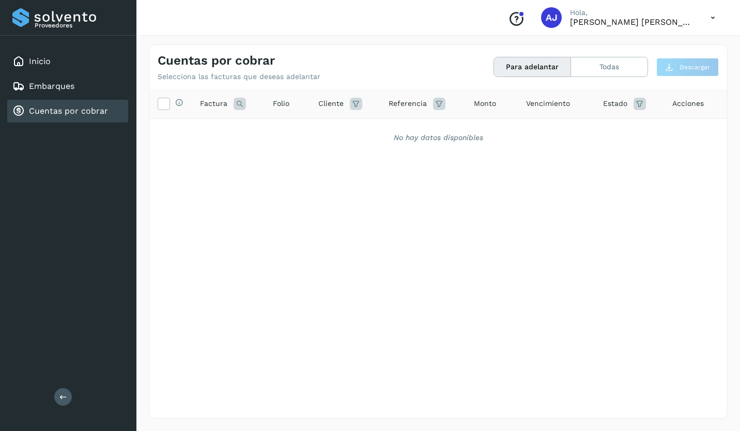 The width and height of the screenshot is (740, 431). Describe the element at coordinates (609, 67) in the screenshot. I see `button: Todas` at that location.